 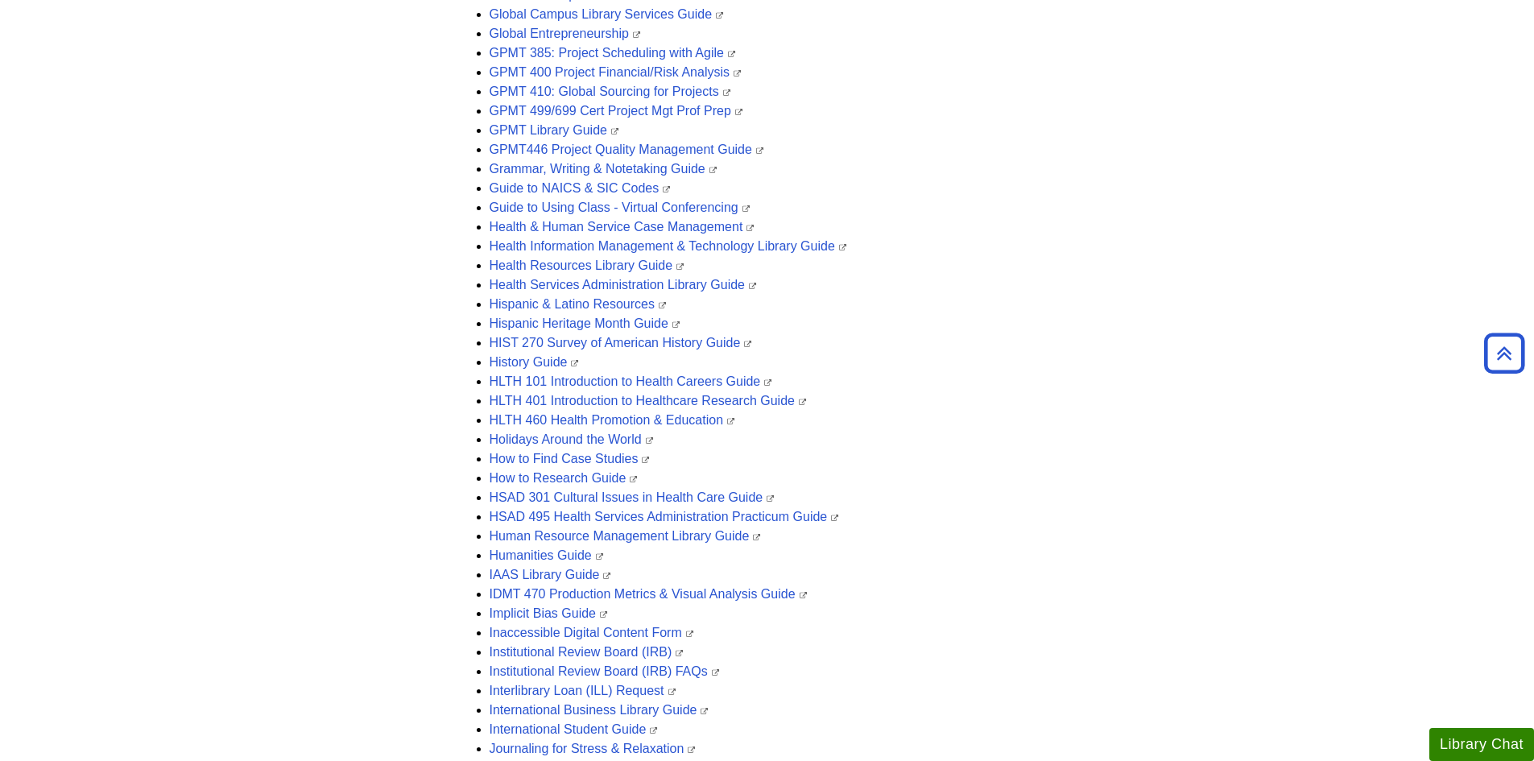 I want to click on a: HSAD 495 Health Services Administration Practicum Guide, so click(x=664, y=516).